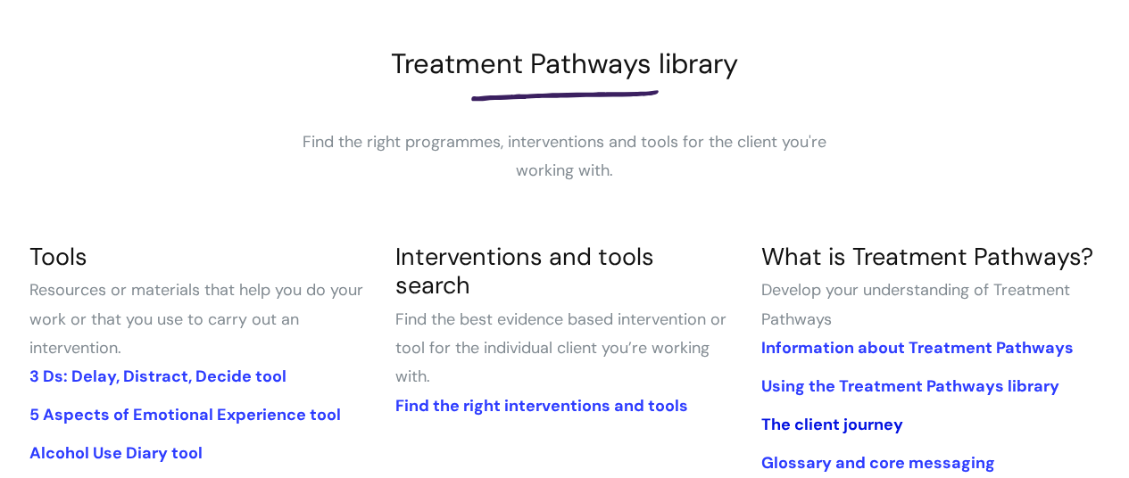  What do you see at coordinates (541, 406) in the screenshot?
I see `a: Find the right interventions and tools` at bounding box center [541, 406].